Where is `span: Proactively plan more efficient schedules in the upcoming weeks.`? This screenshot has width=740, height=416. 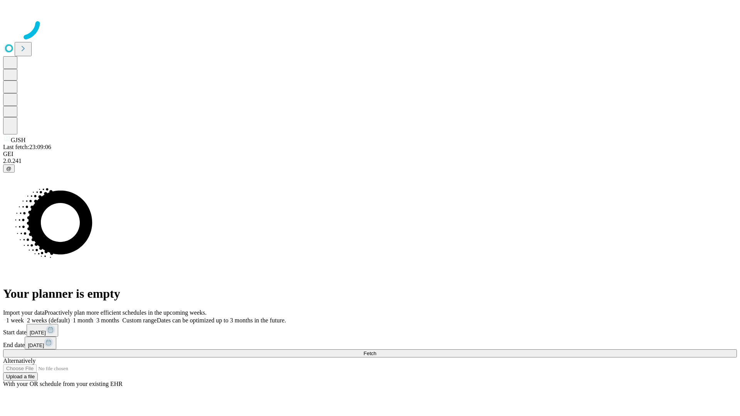
span: Proactively plan more efficient schedules in the upcoming weeks. is located at coordinates (126, 312).